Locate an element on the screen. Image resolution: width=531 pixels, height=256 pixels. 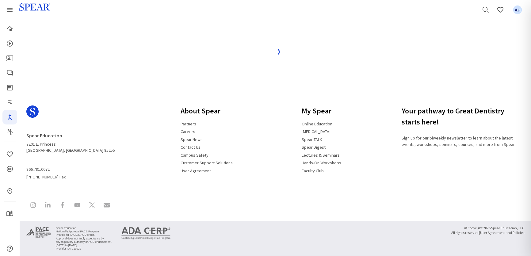
a: Online Education is located at coordinates (317, 124).